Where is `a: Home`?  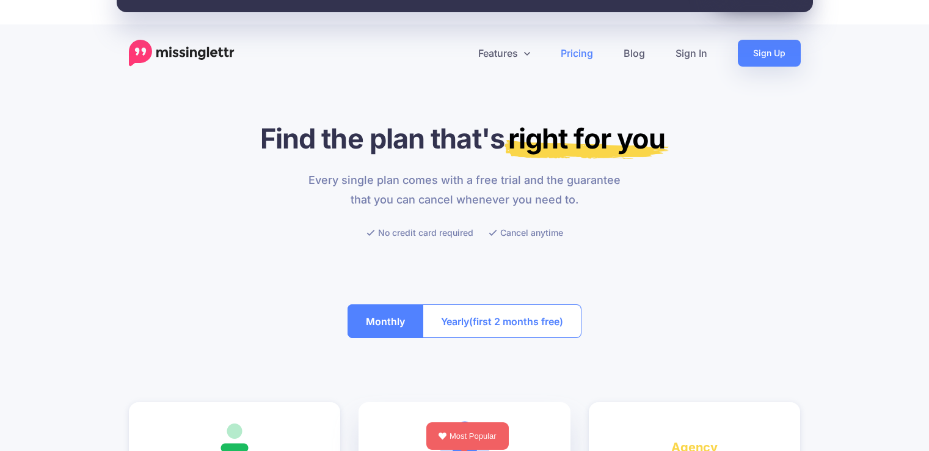 a: Home is located at coordinates (181, 53).